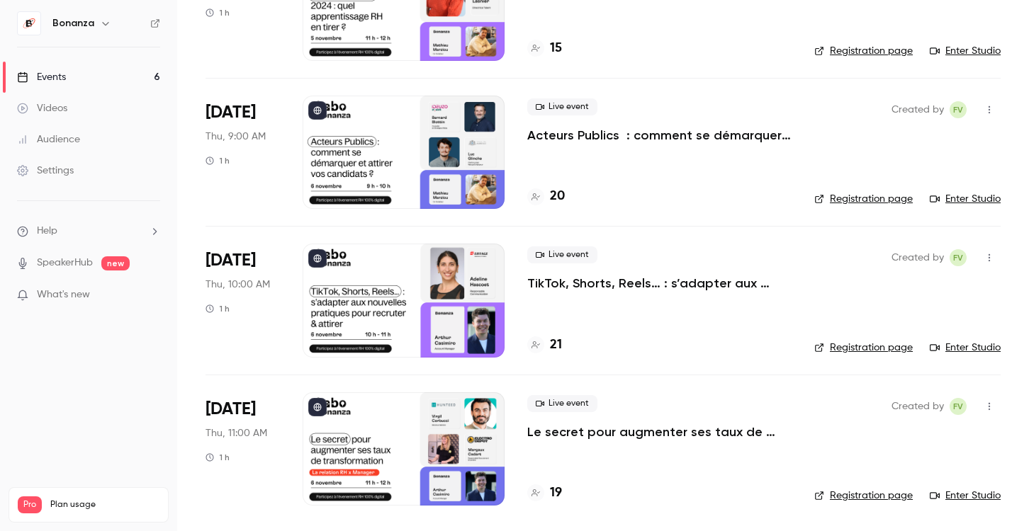  I want to click on span: new, so click(115, 264).